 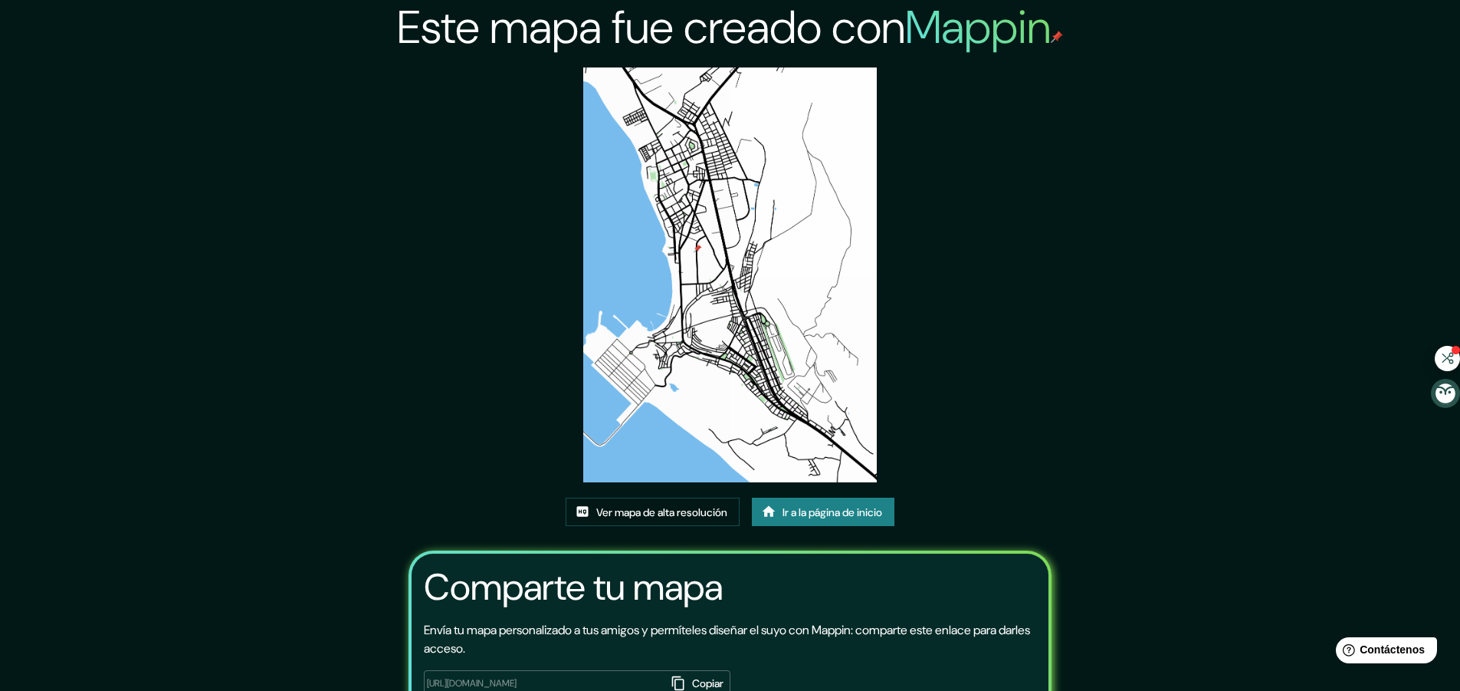 What do you see at coordinates (661, 512) in the screenshot?
I see `font: Ver mapa de alta resolución` at bounding box center [661, 512].